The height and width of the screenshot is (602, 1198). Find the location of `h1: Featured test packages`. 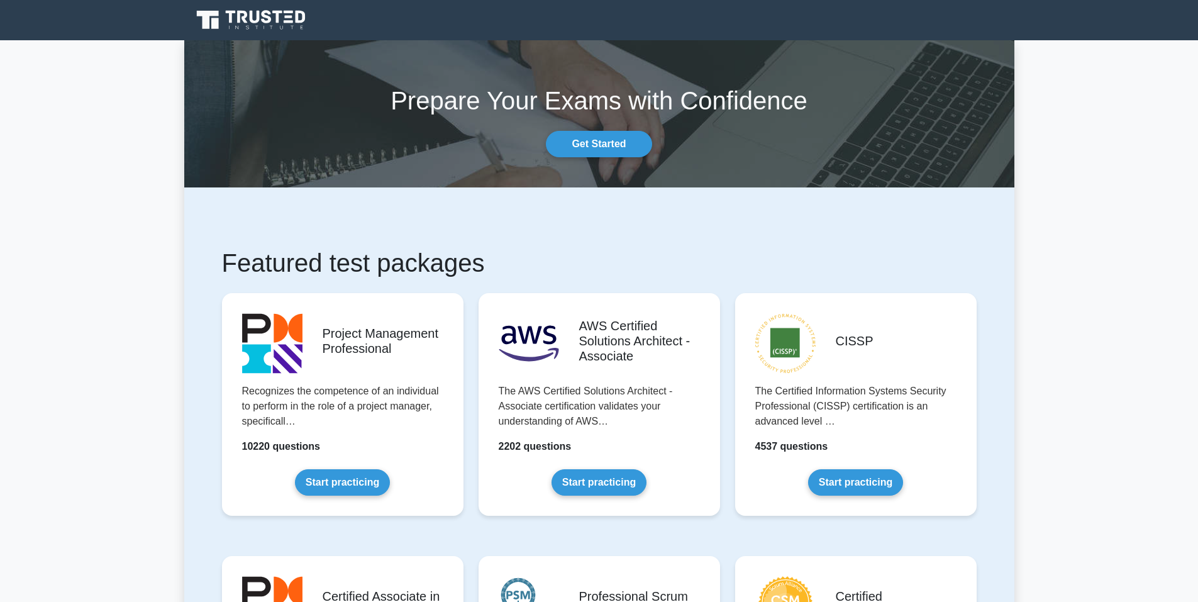

h1: Featured test packages is located at coordinates (599, 263).